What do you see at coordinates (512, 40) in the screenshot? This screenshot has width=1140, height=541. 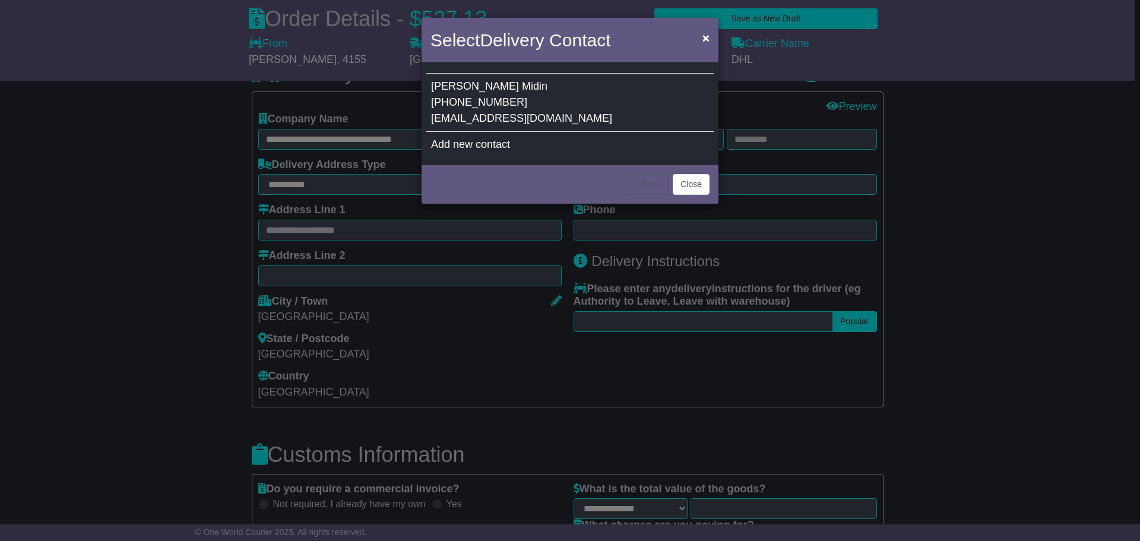 I see `span: Delivery` at bounding box center [512, 40].